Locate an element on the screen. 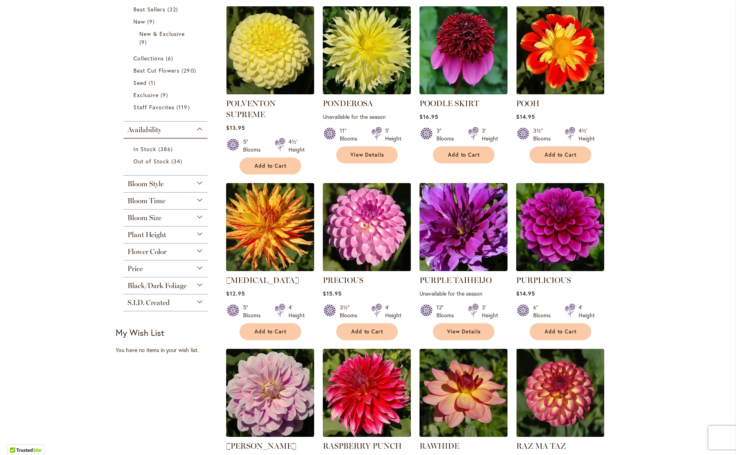 The width and height of the screenshot is (736, 455). a: Randi Dawn is located at coordinates (270, 435).